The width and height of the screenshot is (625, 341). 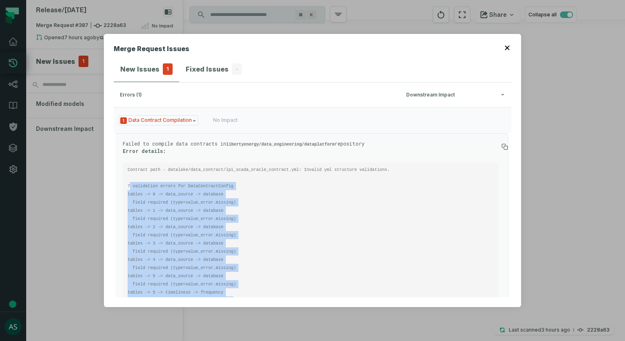 I want to click on div: errors (1), so click(x=261, y=95).